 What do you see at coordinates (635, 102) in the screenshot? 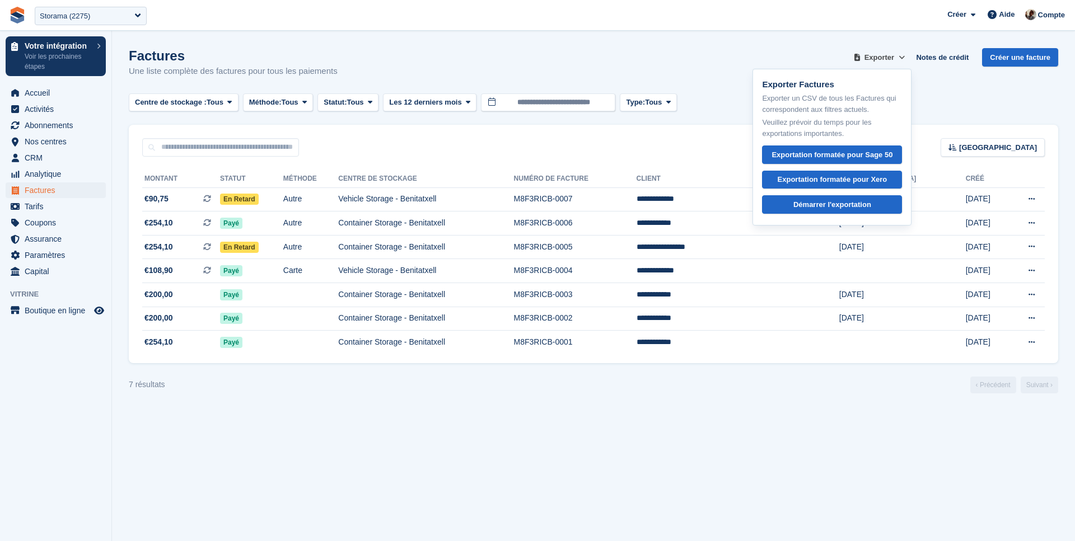
I see `span: Type:` at bounding box center [635, 102].